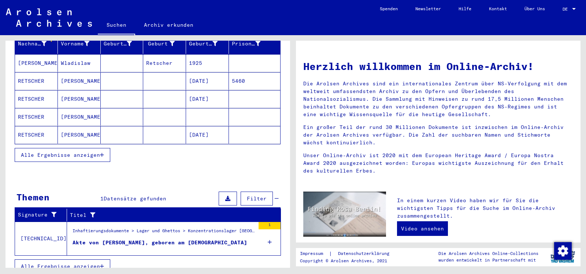  What do you see at coordinates (116, 26) in the screenshot?
I see `a: Suchen` at bounding box center [116, 26].